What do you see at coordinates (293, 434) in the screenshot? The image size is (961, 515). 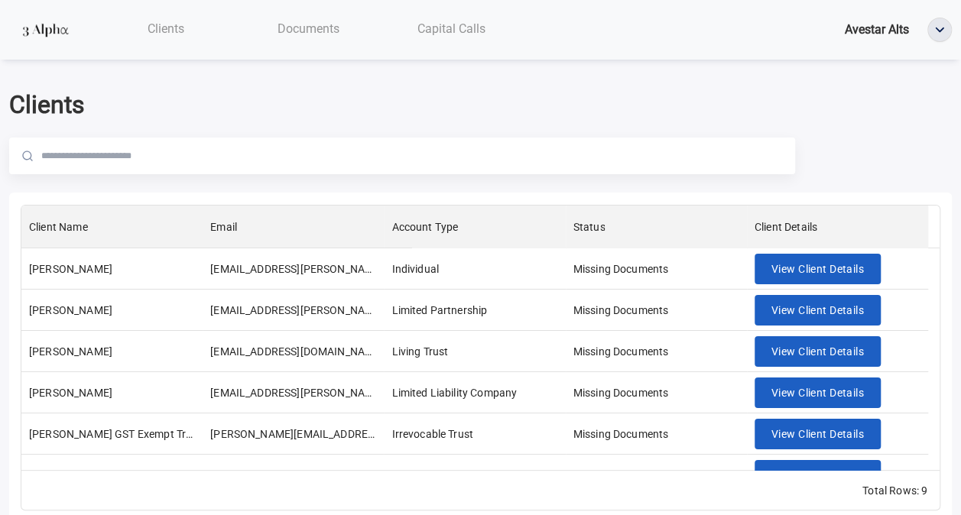 I see `div: megan.rosini@jtcgroup.com` at bounding box center [293, 434].